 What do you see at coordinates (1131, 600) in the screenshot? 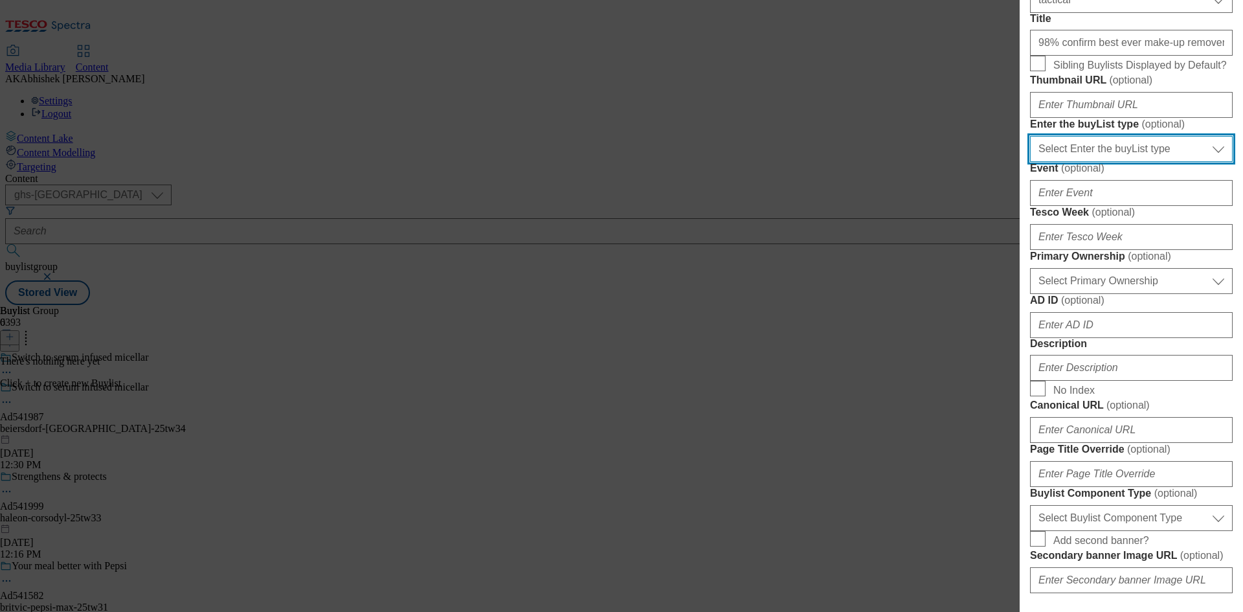
I see `label: Secondary Banner Link URL` at bounding box center [1131, 600].